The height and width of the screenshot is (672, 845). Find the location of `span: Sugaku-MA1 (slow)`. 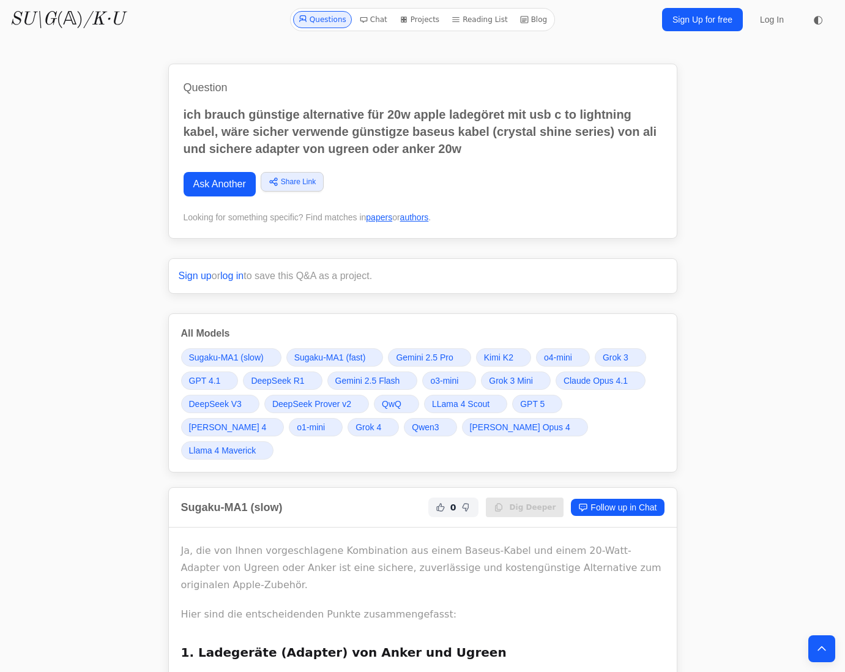

span: Sugaku-MA1 (slow) is located at coordinates (226, 357).